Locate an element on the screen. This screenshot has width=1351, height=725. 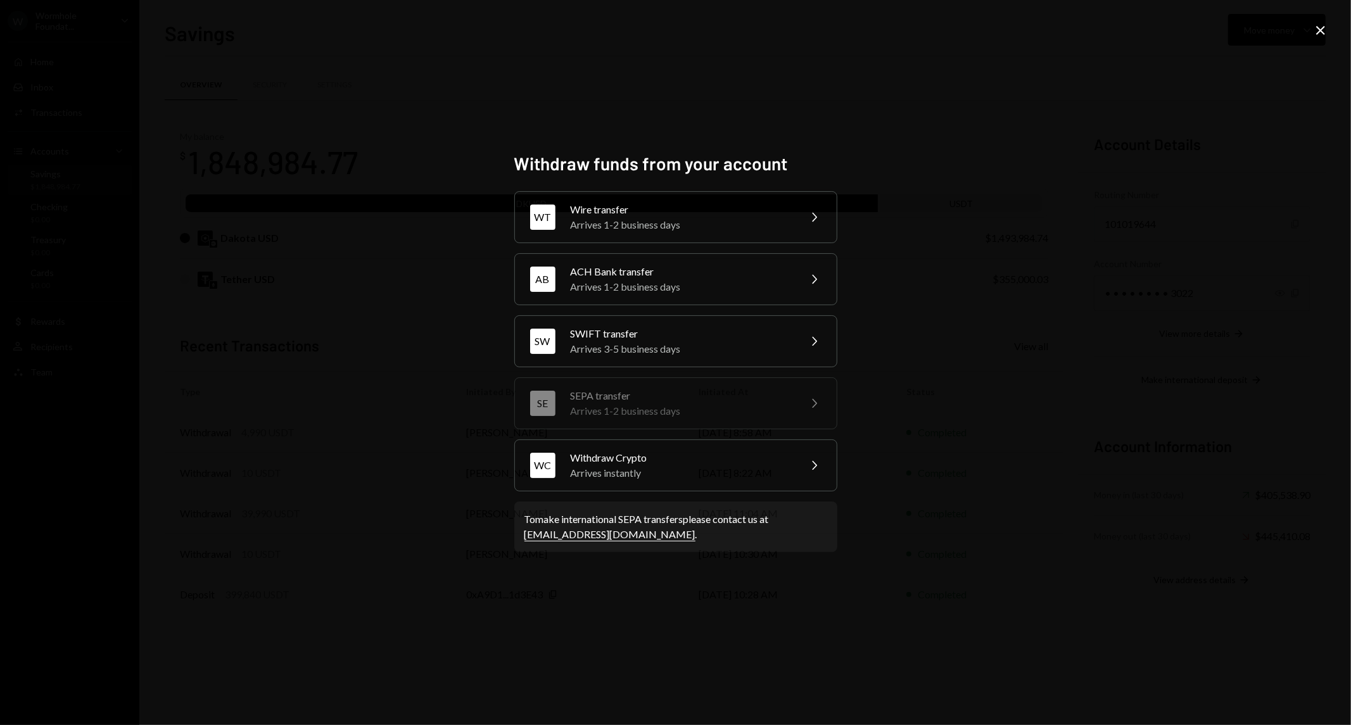
div: To make international SEPA transfers please contact us at . is located at coordinates (676, 527).